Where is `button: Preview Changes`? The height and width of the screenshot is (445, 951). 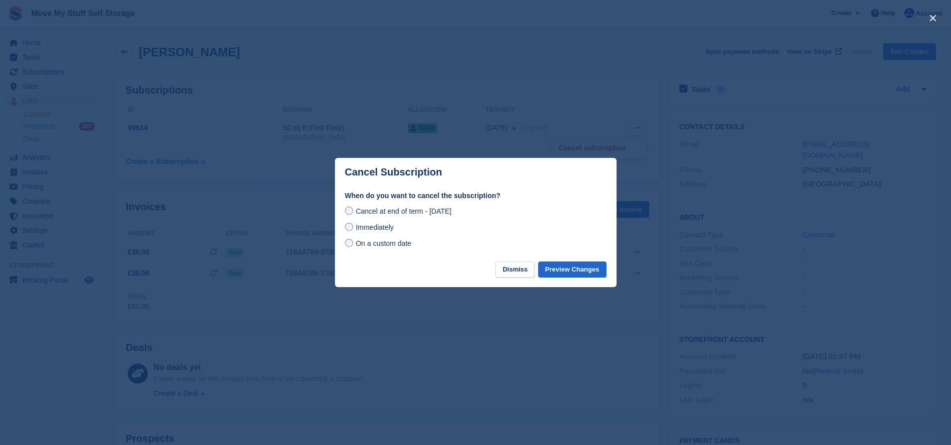 button: Preview Changes is located at coordinates (572, 270).